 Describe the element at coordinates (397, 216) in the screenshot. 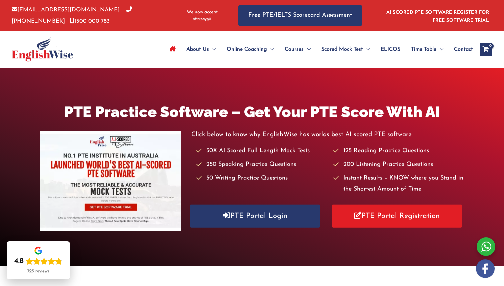

I see `a: PTE Portal Registration` at that location.